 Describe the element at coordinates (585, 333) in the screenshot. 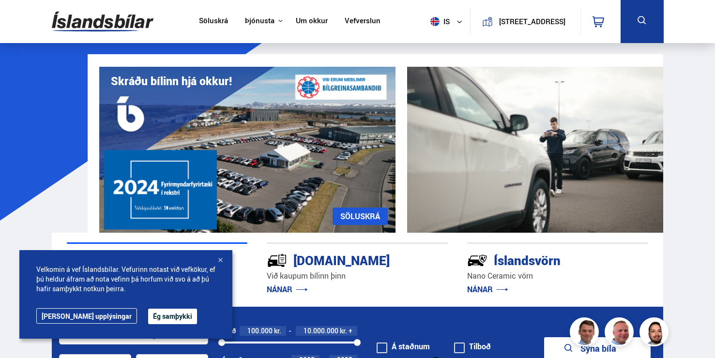

I see `img: FbJEzSuNWCJXmdc-.webp` at that location.